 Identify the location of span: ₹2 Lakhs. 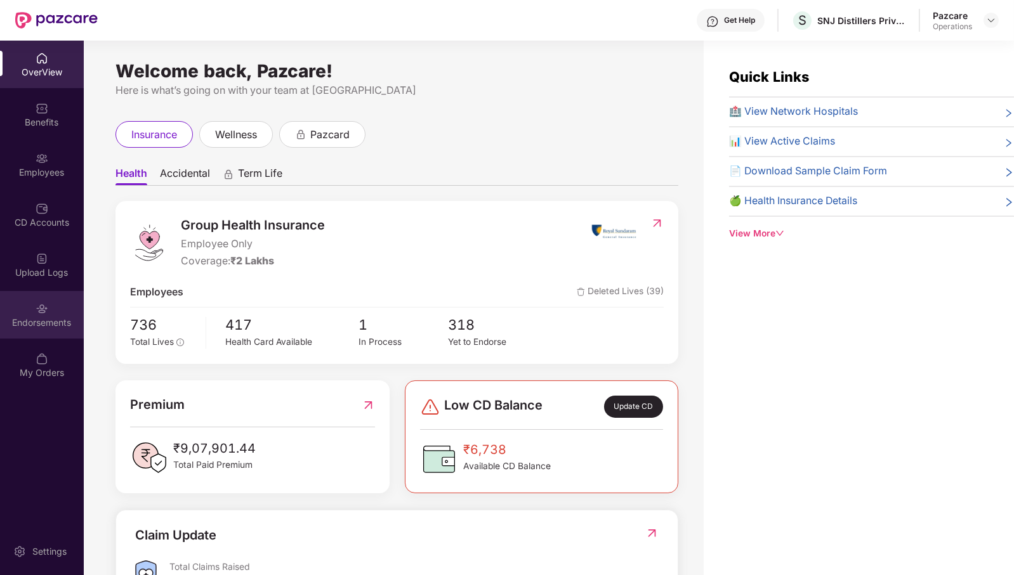
(252, 261).